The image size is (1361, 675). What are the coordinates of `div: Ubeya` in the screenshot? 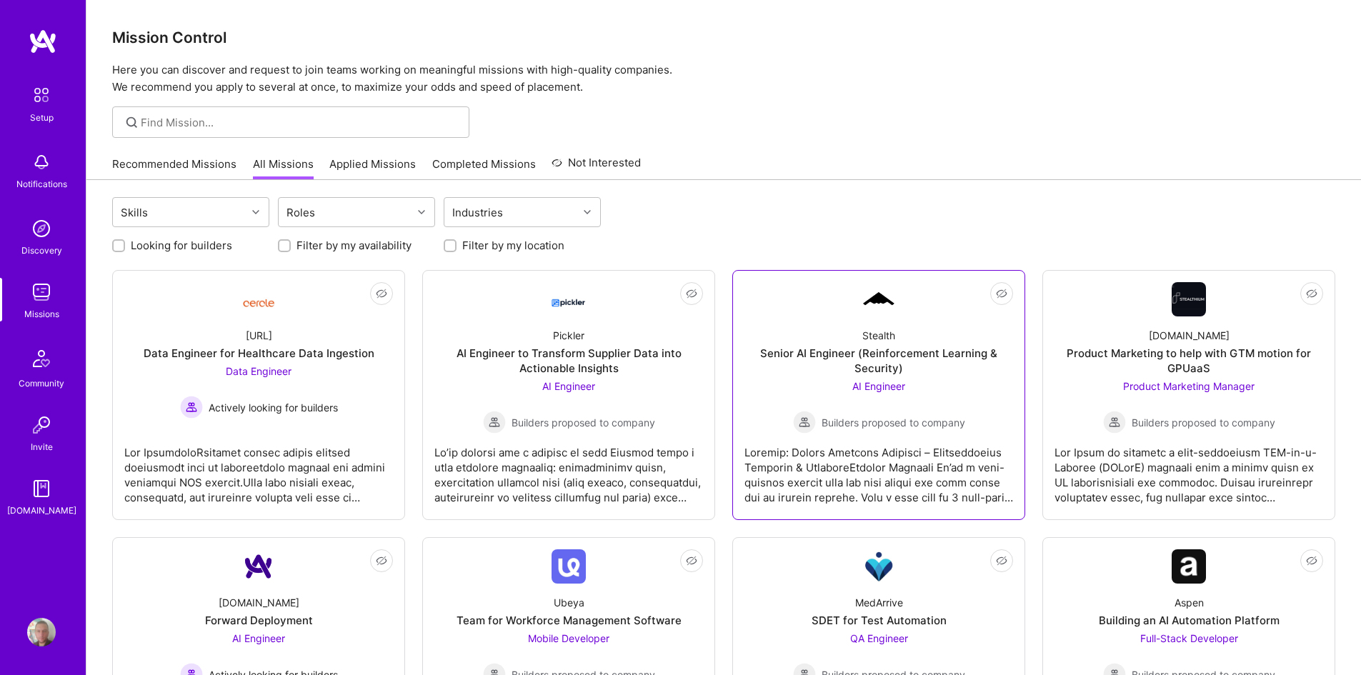 It's located at (569, 602).